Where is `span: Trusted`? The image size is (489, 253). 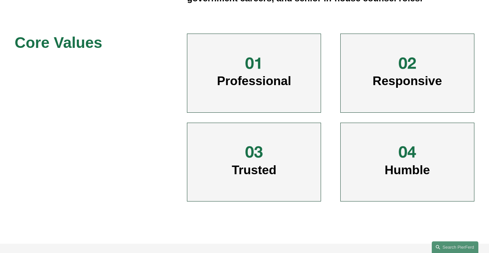 span: Trusted is located at coordinates (254, 170).